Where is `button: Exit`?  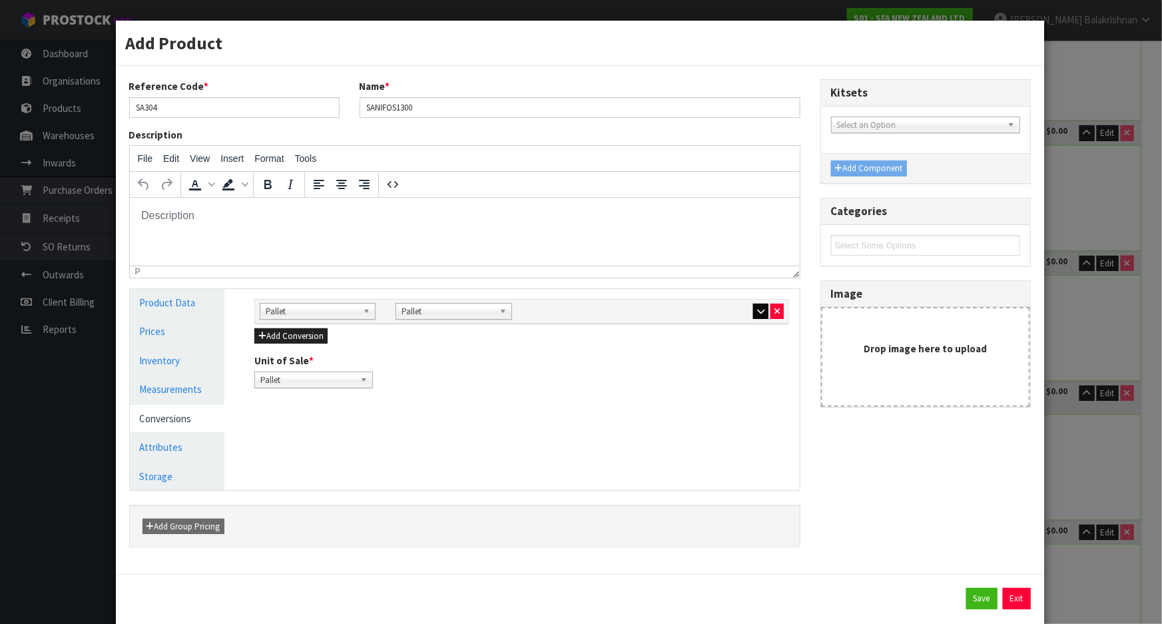
button: Exit is located at coordinates (1017, 599).